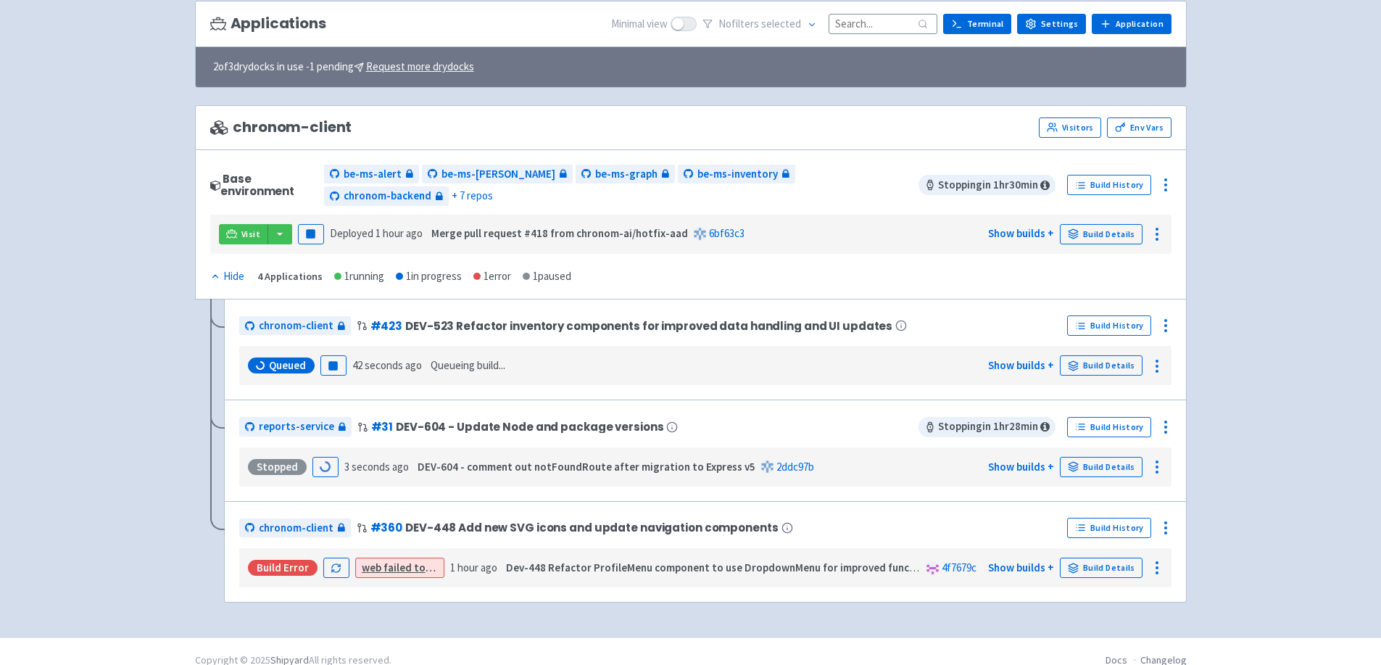 The width and height of the screenshot is (1381, 665). What do you see at coordinates (244, 234) in the screenshot?
I see `a: Visit` at bounding box center [244, 234].